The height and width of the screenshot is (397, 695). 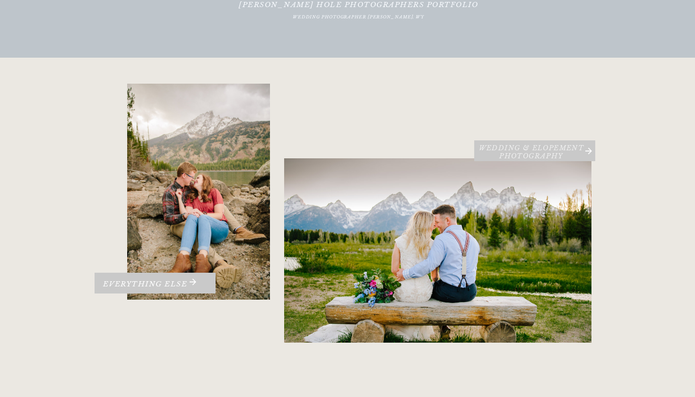 What do you see at coordinates (531, 151) in the screenshot?
I see `h3: Wedding & Elopement PHOTOGRAPHY` at bounding box center [531, 151].